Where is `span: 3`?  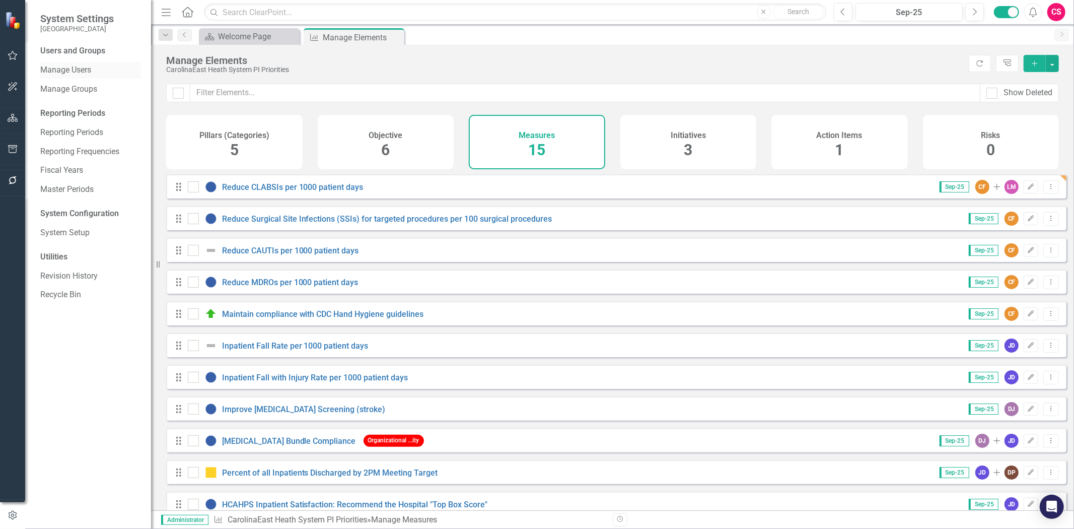 span: 3 is located at coordinates (688, 149).